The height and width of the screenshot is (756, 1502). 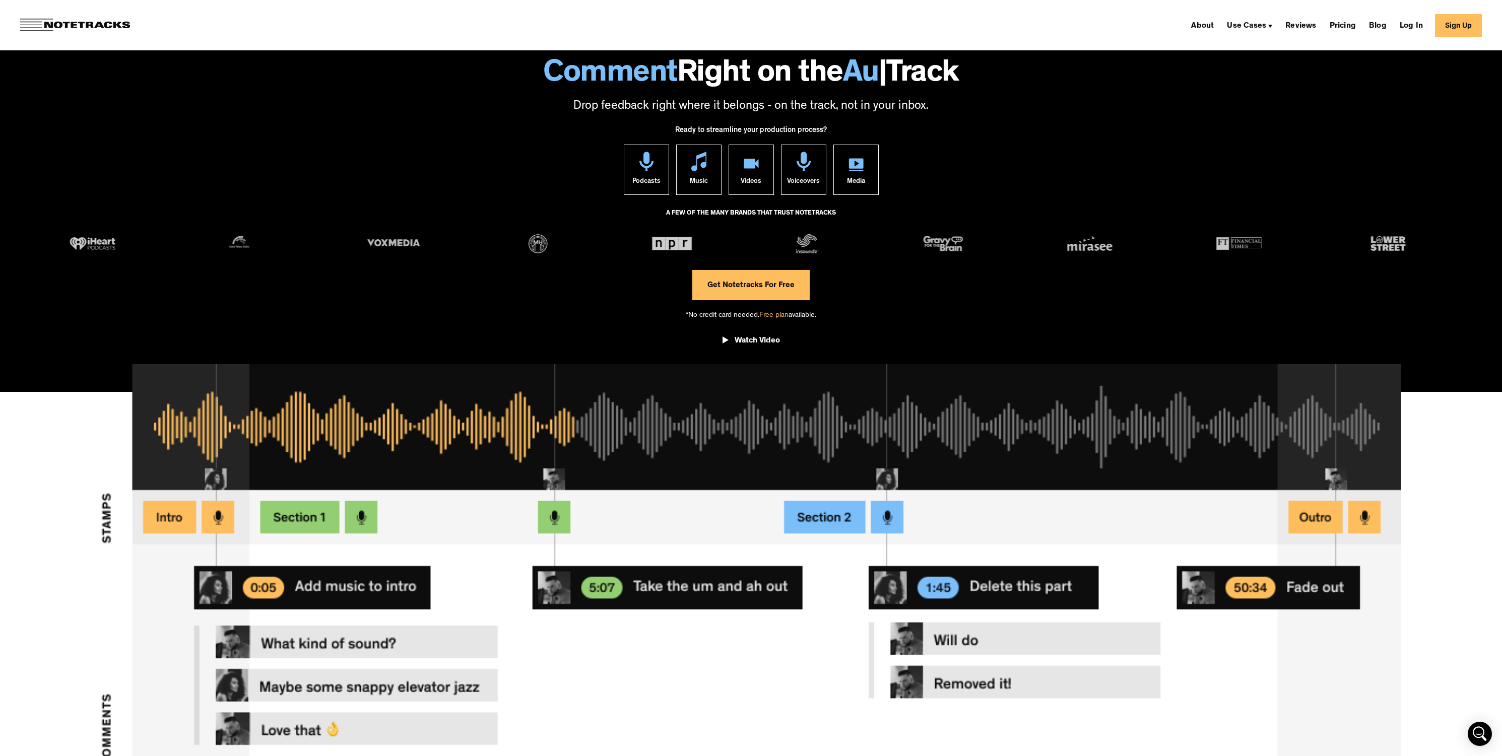 I want to click on div: Voiceovers, so click(x=803, y=183).